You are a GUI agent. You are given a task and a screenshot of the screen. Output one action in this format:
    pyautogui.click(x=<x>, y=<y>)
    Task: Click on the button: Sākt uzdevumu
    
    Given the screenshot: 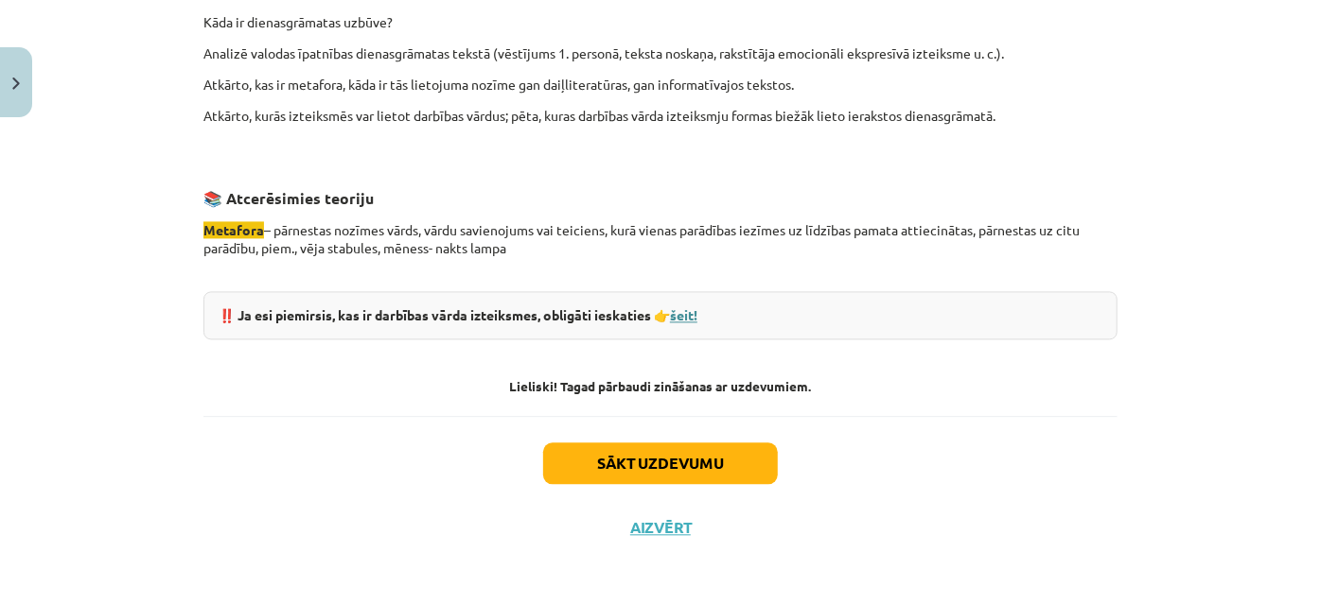 What is the action you would take?
    pyautogui.click(x=660, y=464)
    